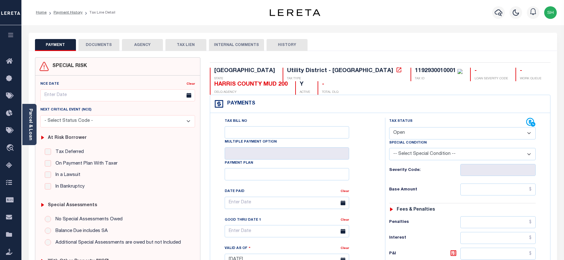  Describe the element at coordinates (251, 142) in the screenshot. I see `label: Multiple Payment Option` at that location.